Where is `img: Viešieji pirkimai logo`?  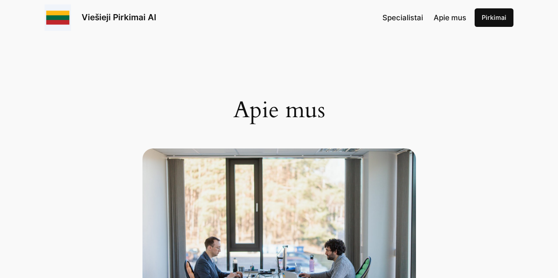 img: Viešieji pirkimai logo is located at coordinates (58, 18).